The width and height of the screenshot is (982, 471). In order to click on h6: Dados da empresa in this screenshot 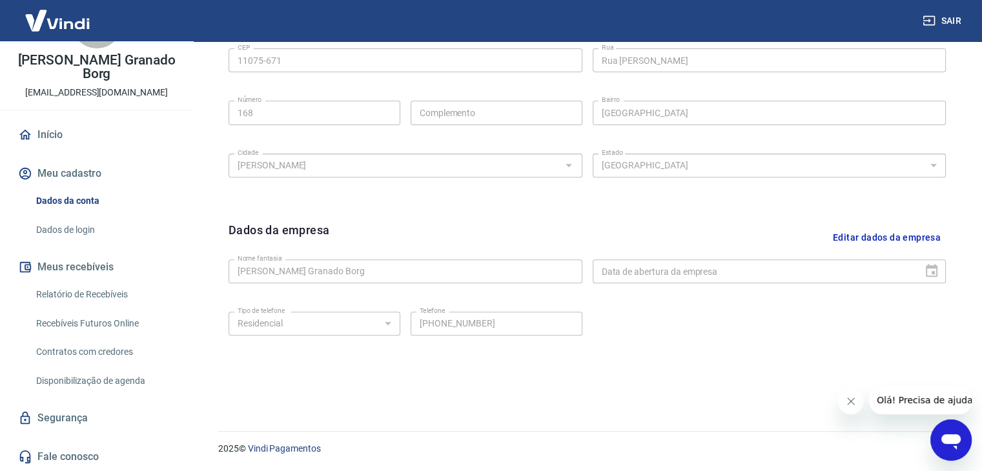, I will do `click(279, 238)`.